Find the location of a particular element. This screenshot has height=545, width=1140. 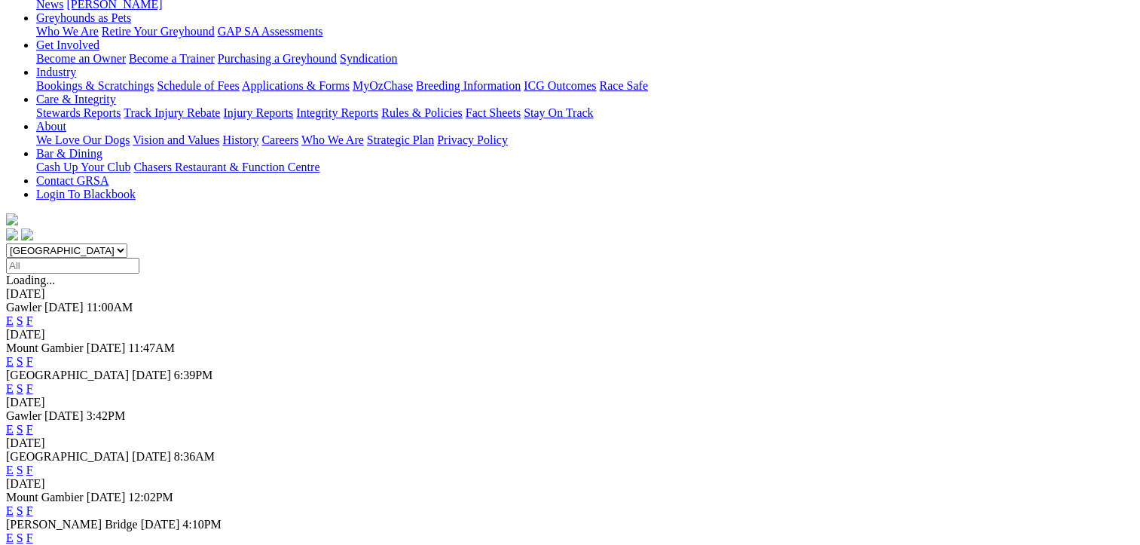

a: Applications & Forms is located at coordinates (295, 85).